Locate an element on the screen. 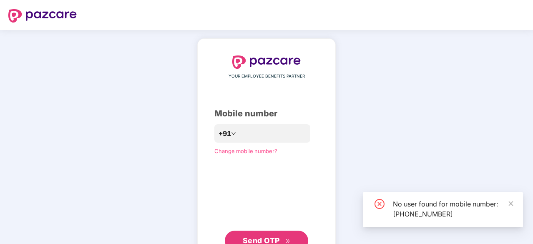 This screenshot has height=244, width=533. span: down is located at coordinates (234, 133).